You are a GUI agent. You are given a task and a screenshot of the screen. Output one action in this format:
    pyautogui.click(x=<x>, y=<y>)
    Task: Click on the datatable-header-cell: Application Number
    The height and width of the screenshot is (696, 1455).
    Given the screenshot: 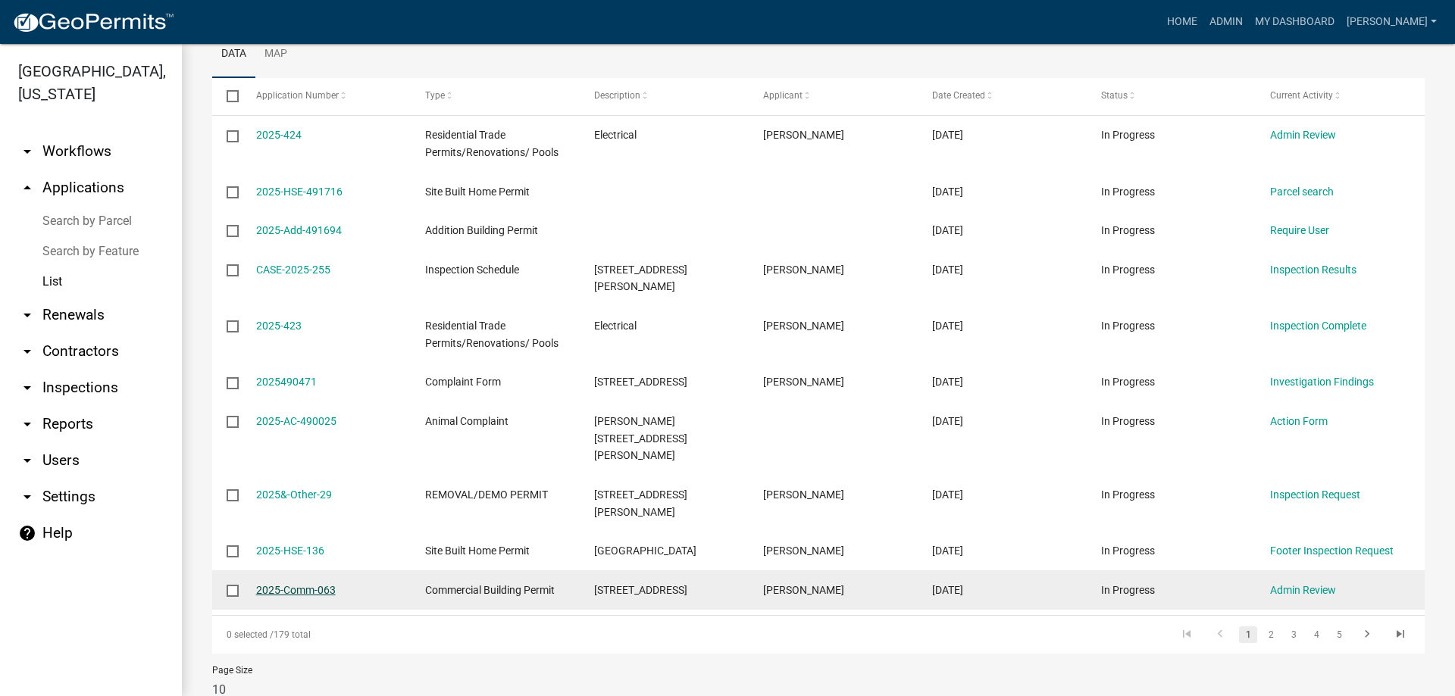 What is the action you would take?
    pyautogui.click(x=325, y=96)
    